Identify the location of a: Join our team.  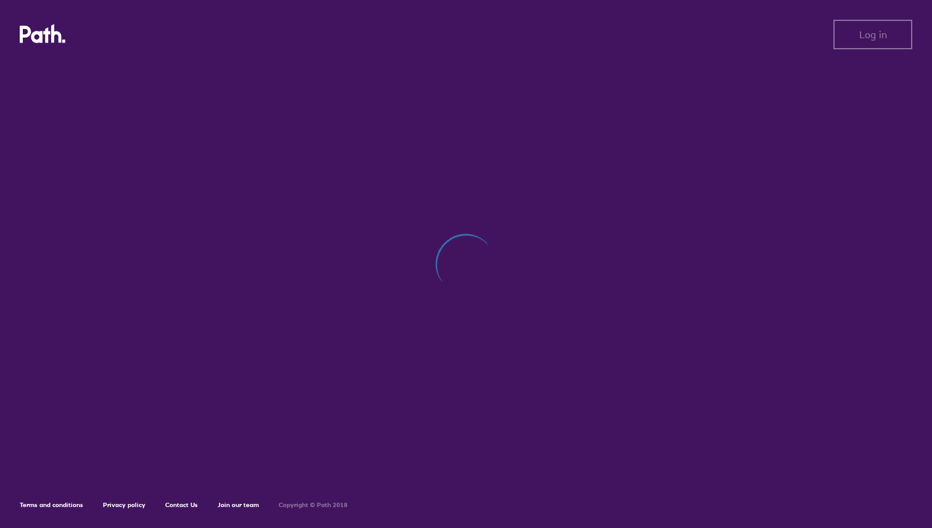
(238, 505).